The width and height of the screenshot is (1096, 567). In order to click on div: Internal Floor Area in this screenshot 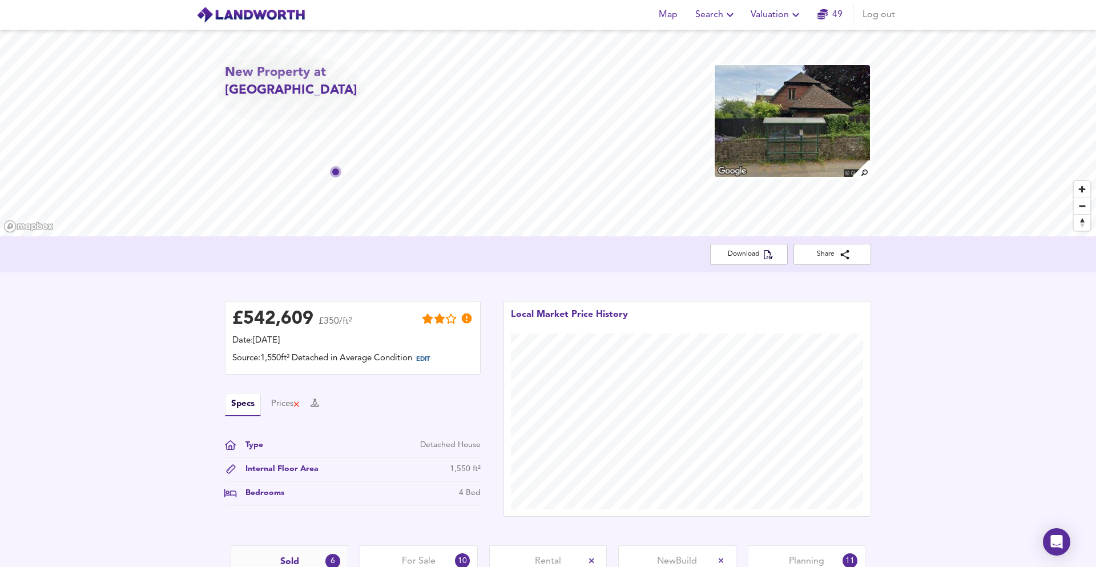, I will do `click(277, 469)`.